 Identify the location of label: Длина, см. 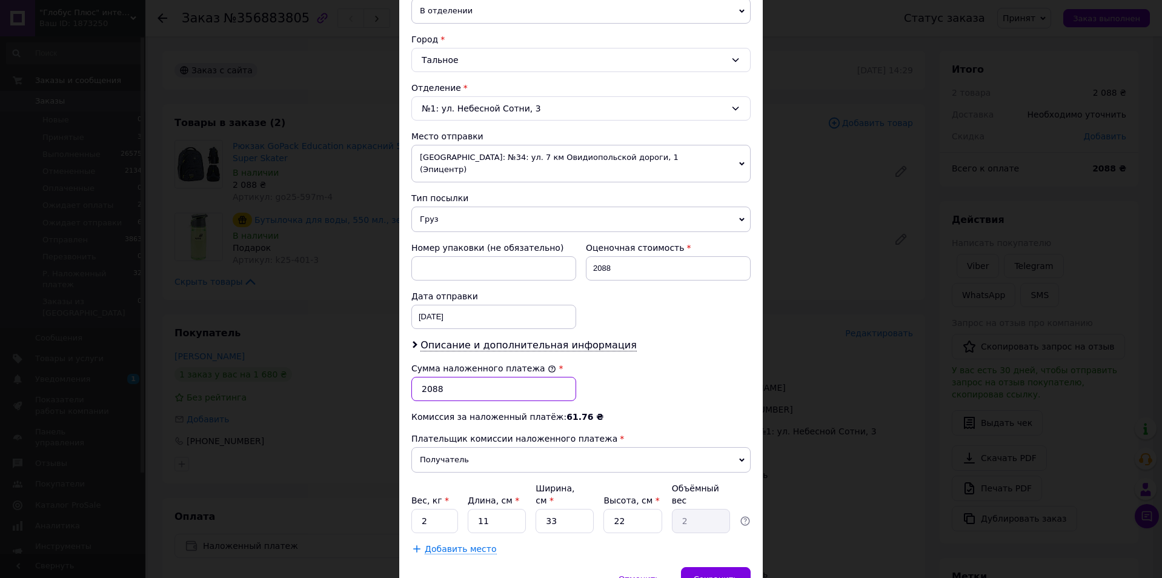
(493, 500).